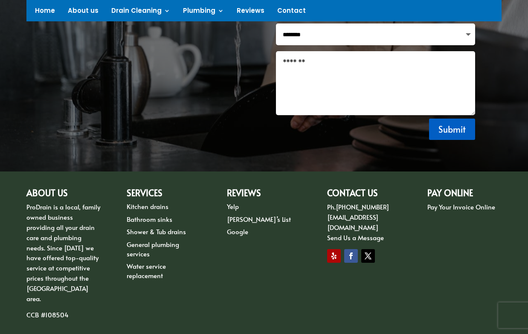  I want to click on a: Follow on Facebook, so click(351, 256).